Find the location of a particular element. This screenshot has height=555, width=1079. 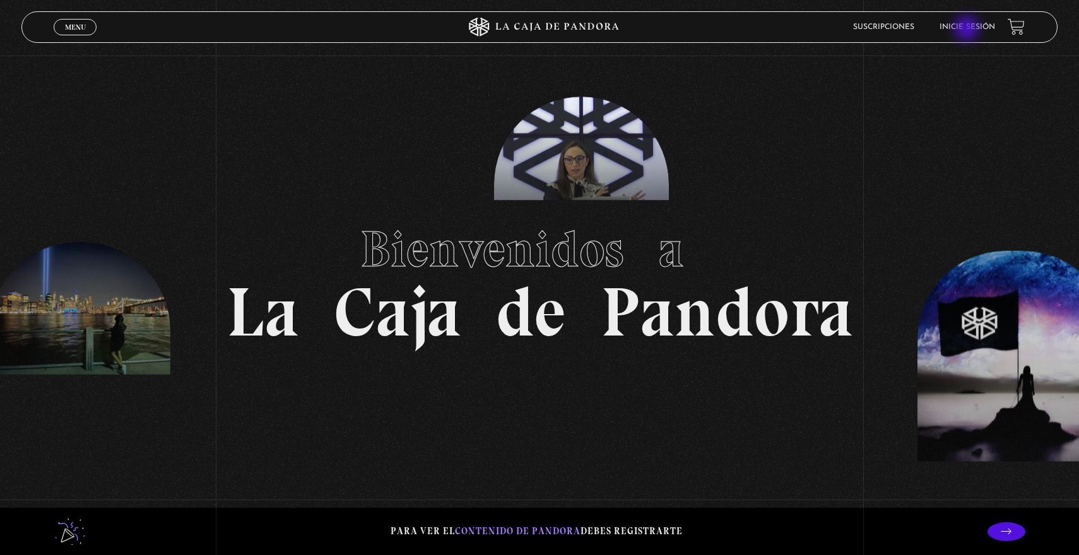

span: contenido de Pandora is located at coordinates (517, 531).